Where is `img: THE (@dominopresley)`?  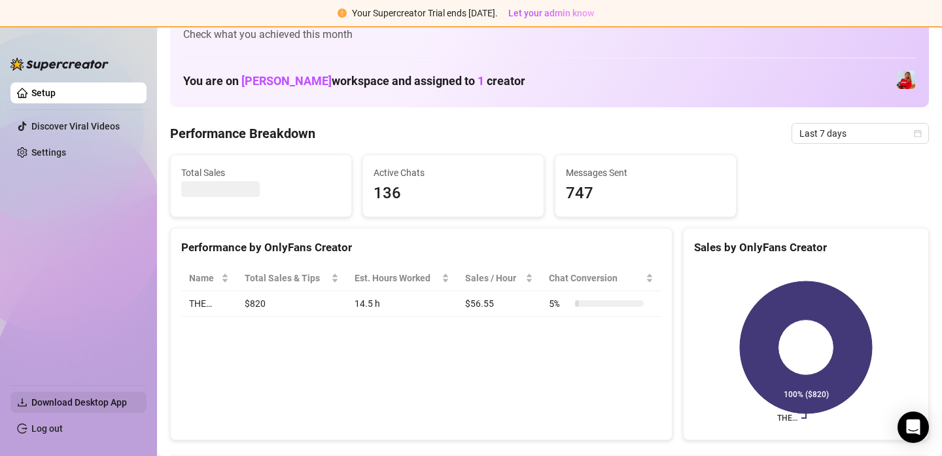
img: THE (@dominopresley) is located at coordinates (906, 80).